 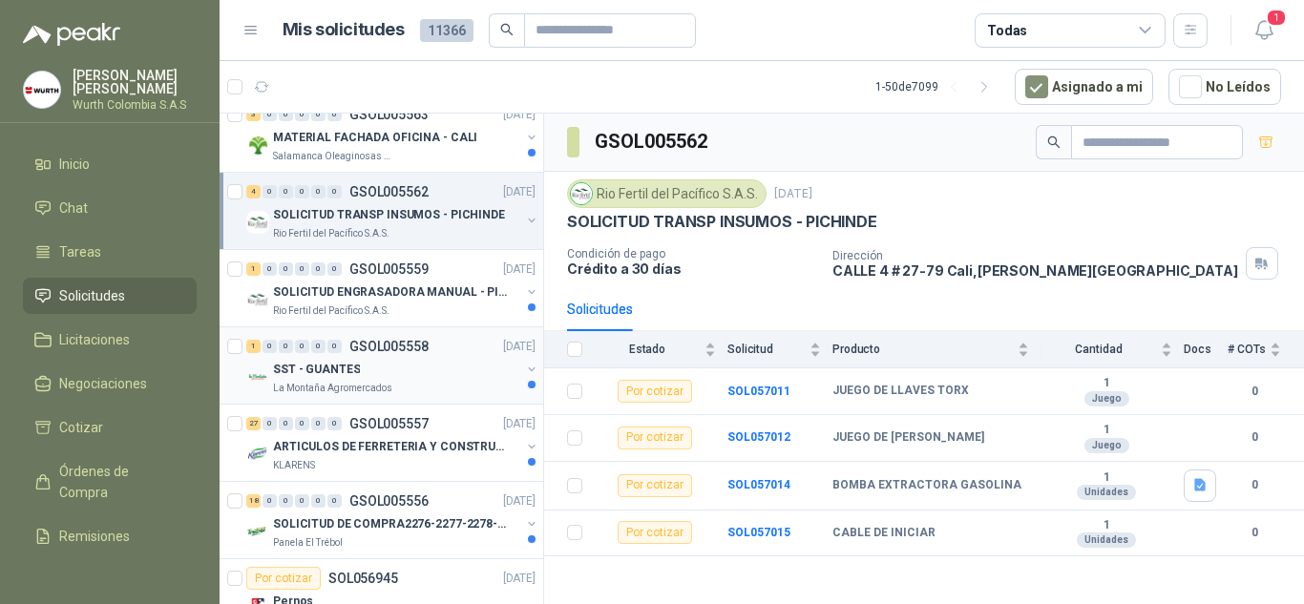 What do you see at coordinates (1112, 349) in the screenshot?
I see `th: Cantidad` at bounding box center [1112, 349].